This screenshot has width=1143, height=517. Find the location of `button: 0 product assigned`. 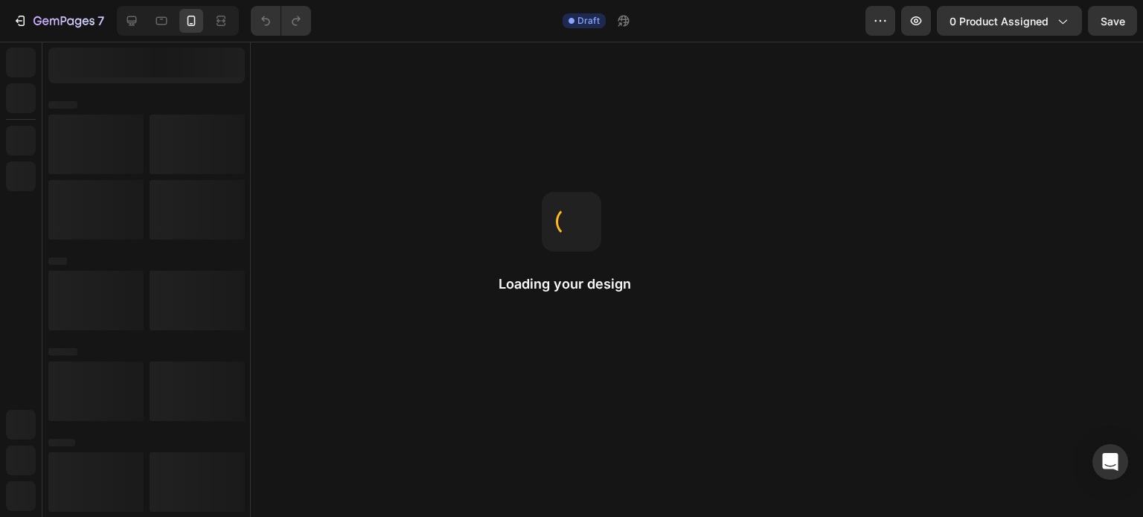

button: 0 product assigned is located at coordinates (1009, 21).